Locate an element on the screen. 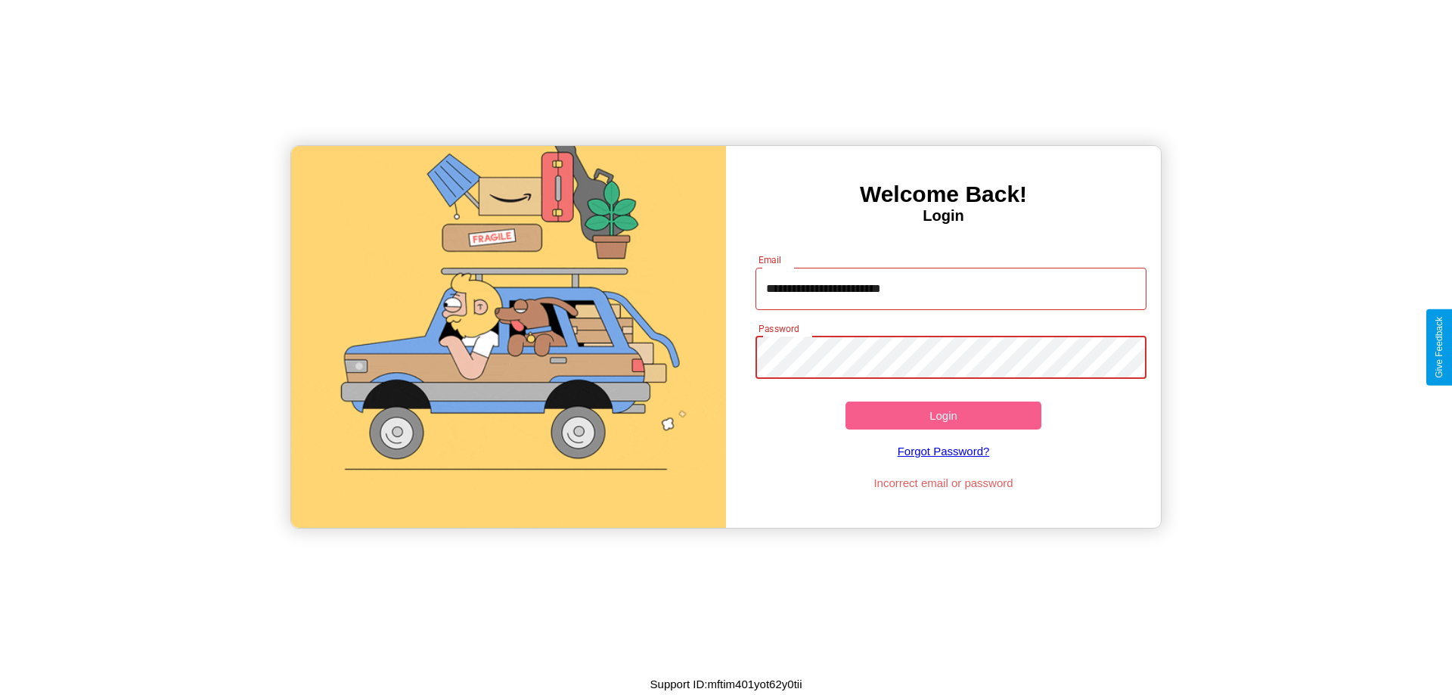 This screenshot has width=1452, height=695. h3: Welcome Back! is located at coordinates (943, 194).